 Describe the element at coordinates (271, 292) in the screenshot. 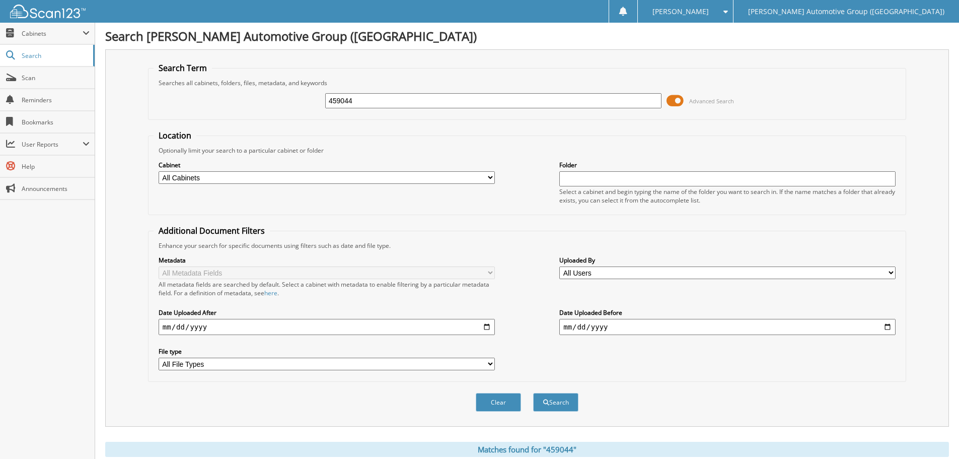

I see `a: here` at that location.